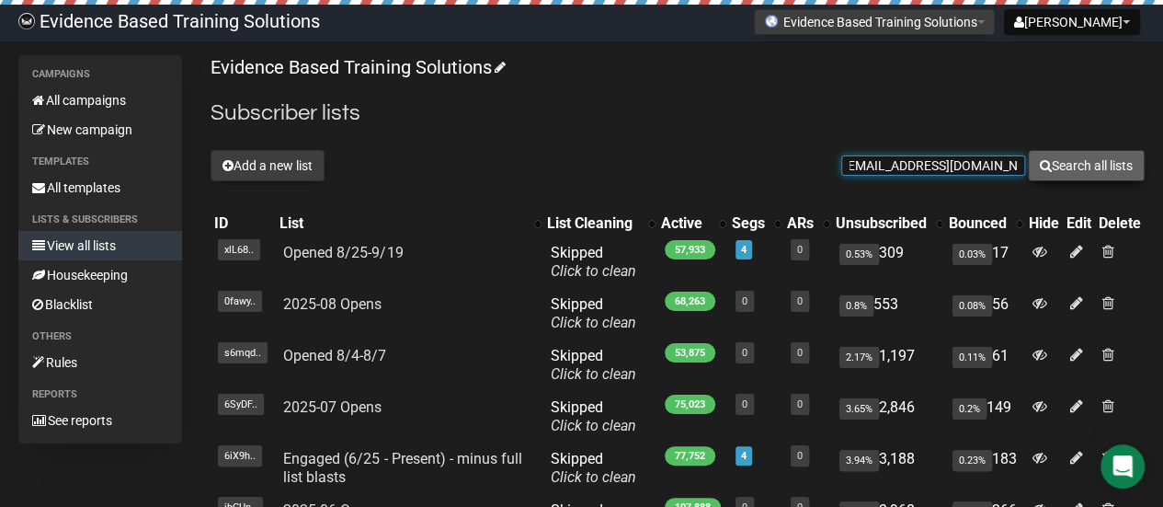  Describe the element at coordinates (800, 223) in the screenshot. I see `div: ARs` at that location.